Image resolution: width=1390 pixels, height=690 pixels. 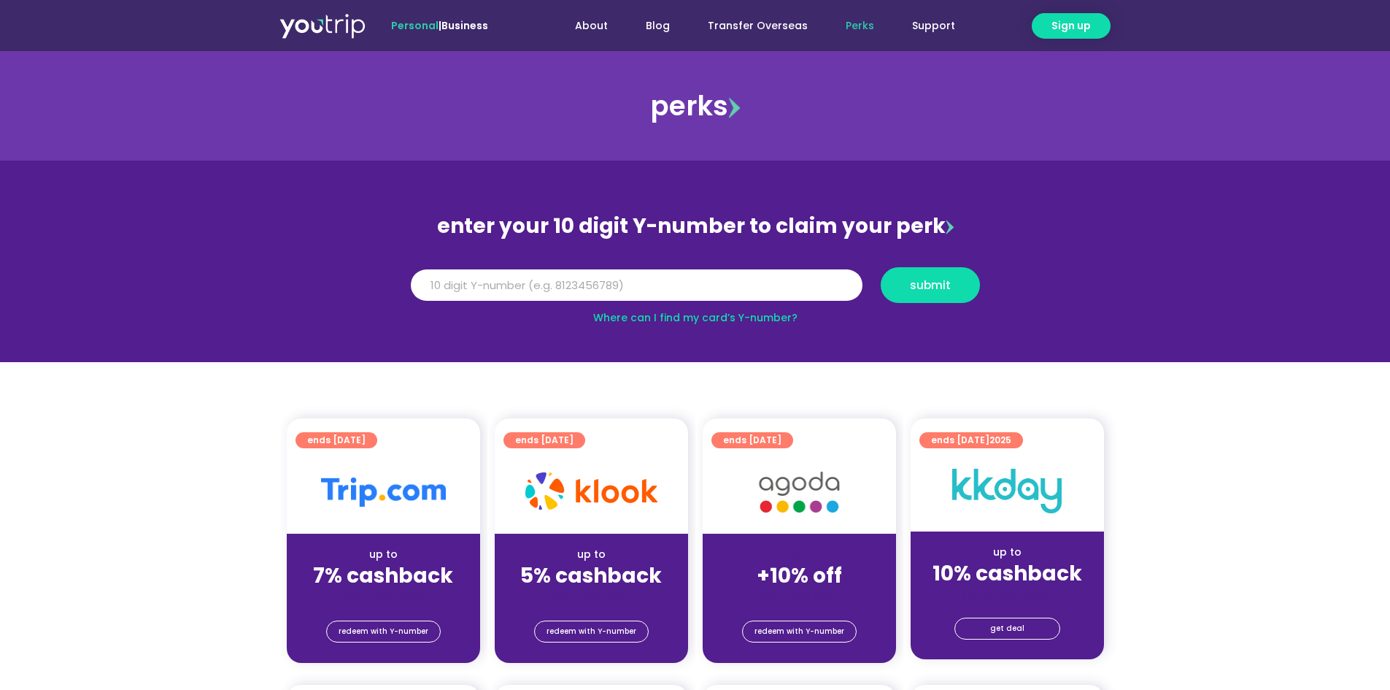 What do you see at coordinates (1071, 26) in the screenshot?
I see `span: Sign up` at bounding box center [1071, 26].